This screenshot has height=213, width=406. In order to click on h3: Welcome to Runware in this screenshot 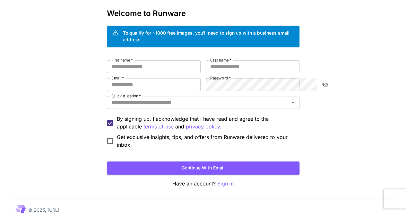, I will do `click(203, 13)`.